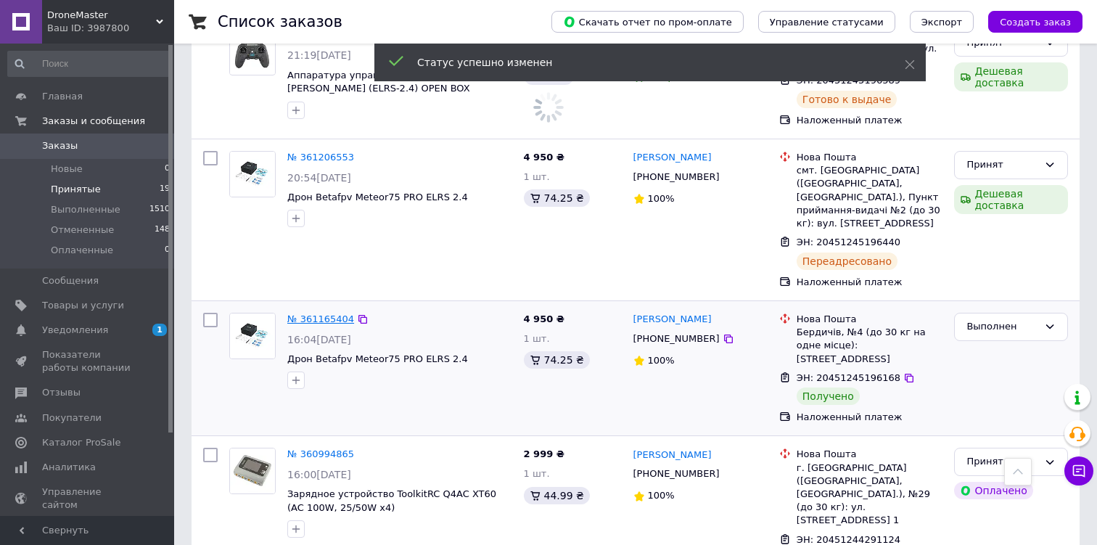 The image size is (1097, 545). What do you see at coordinates (88, 361) in the screenshot?
I see `span: Показатели работы компании` at bounding box center [88, 361].